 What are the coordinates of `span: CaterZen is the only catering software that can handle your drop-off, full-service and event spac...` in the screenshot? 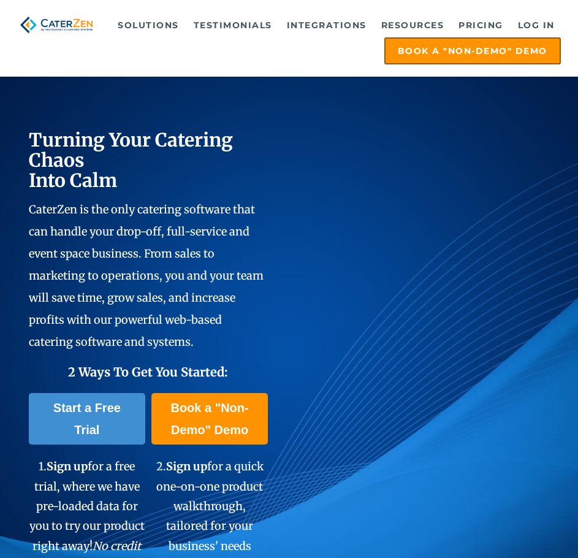 It's located at (146, 275).